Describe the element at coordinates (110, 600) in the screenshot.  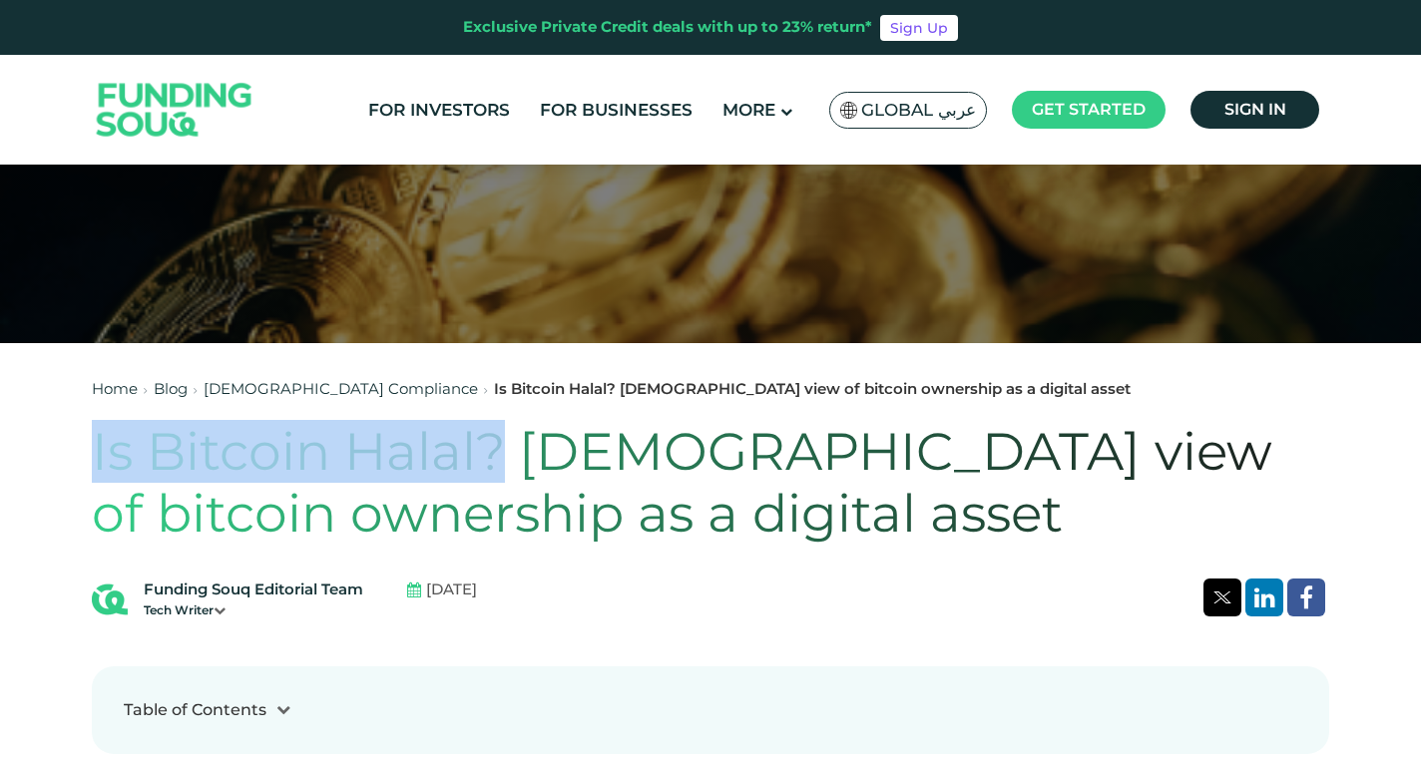
I see `img: Blog Author` at that location.